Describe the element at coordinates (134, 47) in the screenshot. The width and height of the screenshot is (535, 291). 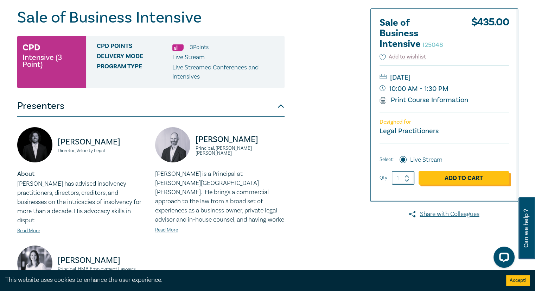
I see `span: CPD Points` at that location.